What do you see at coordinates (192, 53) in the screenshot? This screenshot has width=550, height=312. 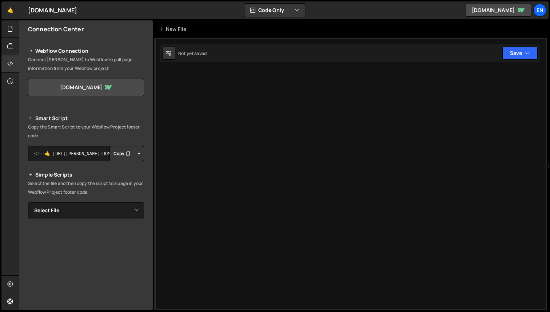 I see `div: Not yet saved` at bounding box center [192, 53].